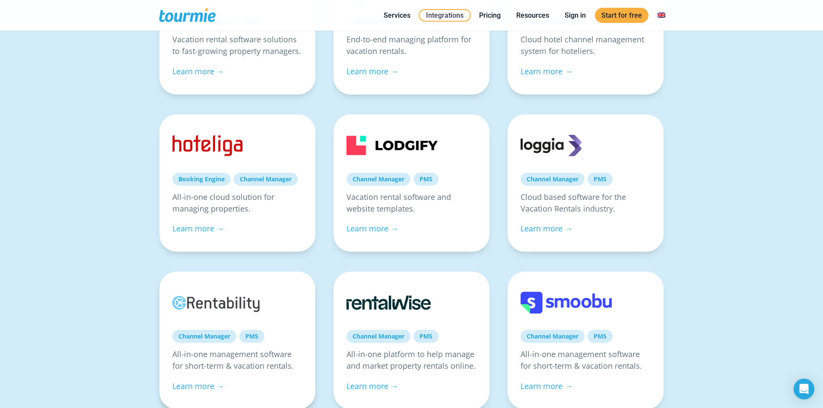 This screenshot has height=408, width=823. What do you see at coordinates (201, 179) in the screenshot?
I see `a: Booking Engine` at bounding box center [201, 179].